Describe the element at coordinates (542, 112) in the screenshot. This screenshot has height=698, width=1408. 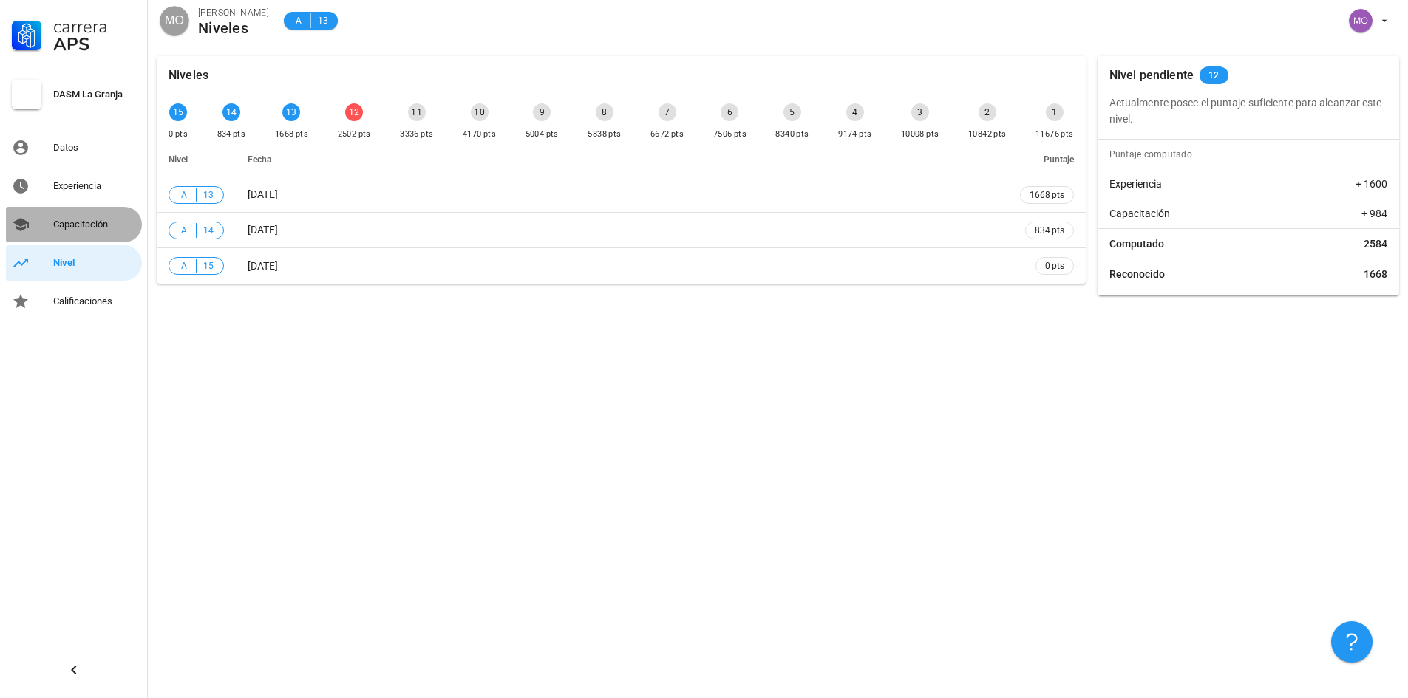
I see `div: 9` at that location.